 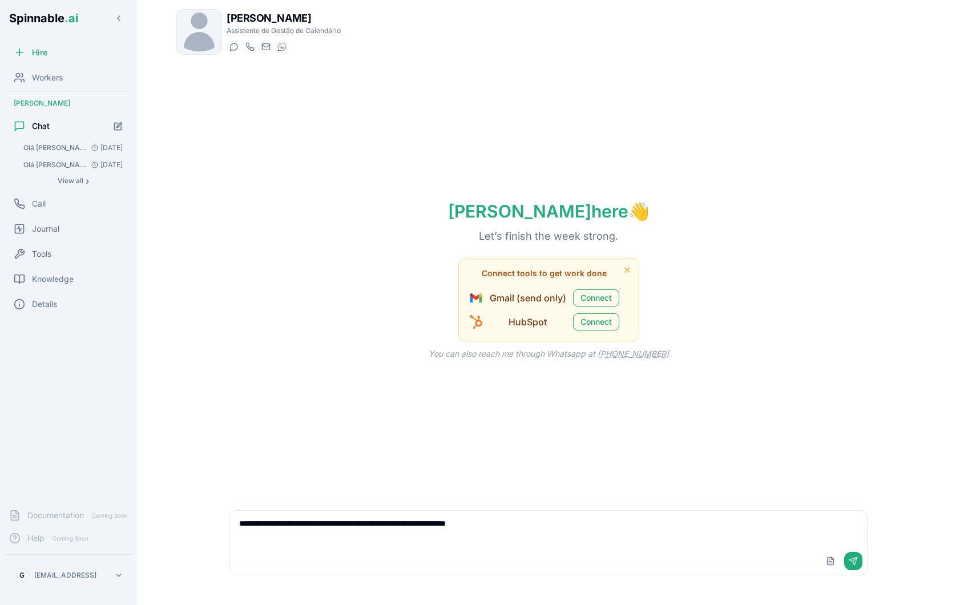 I want to click on img: HubSpot, so click(x=476, y=322).